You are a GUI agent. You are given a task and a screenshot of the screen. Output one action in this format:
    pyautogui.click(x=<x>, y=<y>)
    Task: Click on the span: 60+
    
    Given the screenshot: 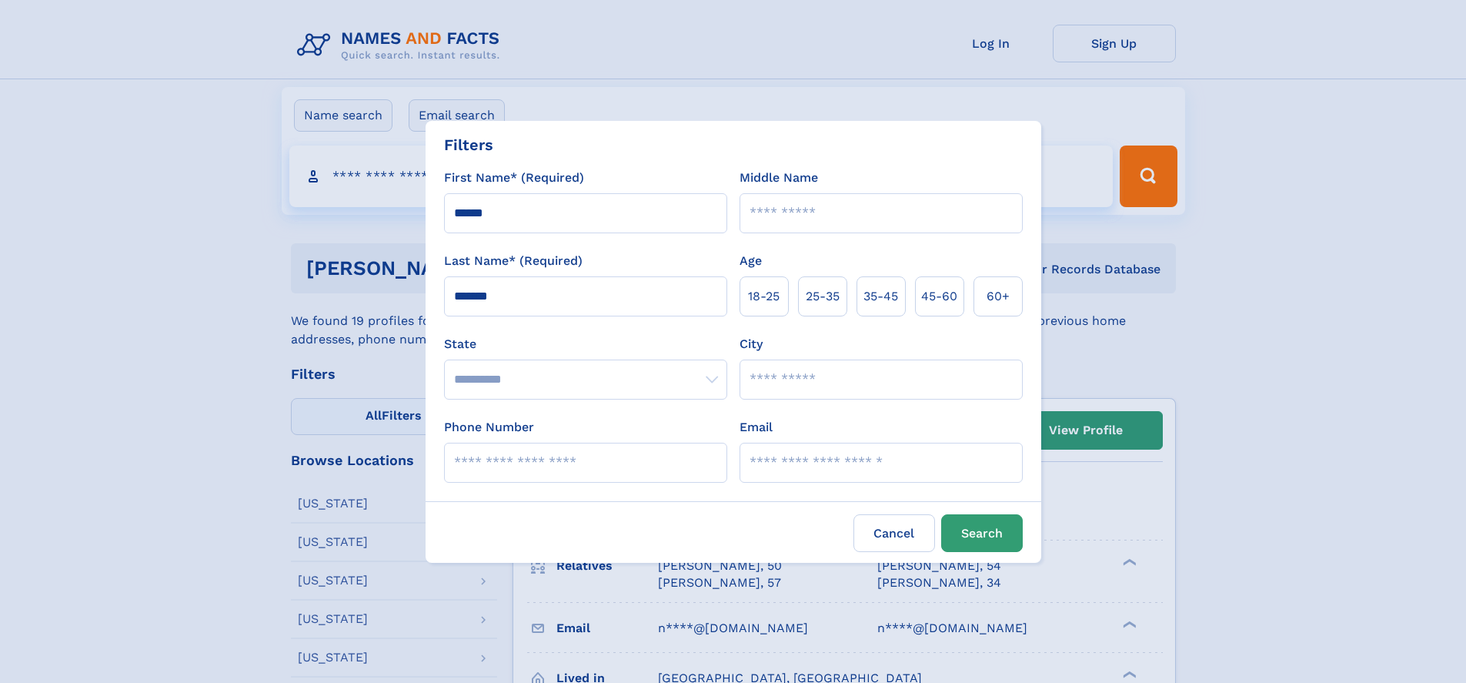 What is the action you would take?
    pyautogui.click(x=998, y=296)
    